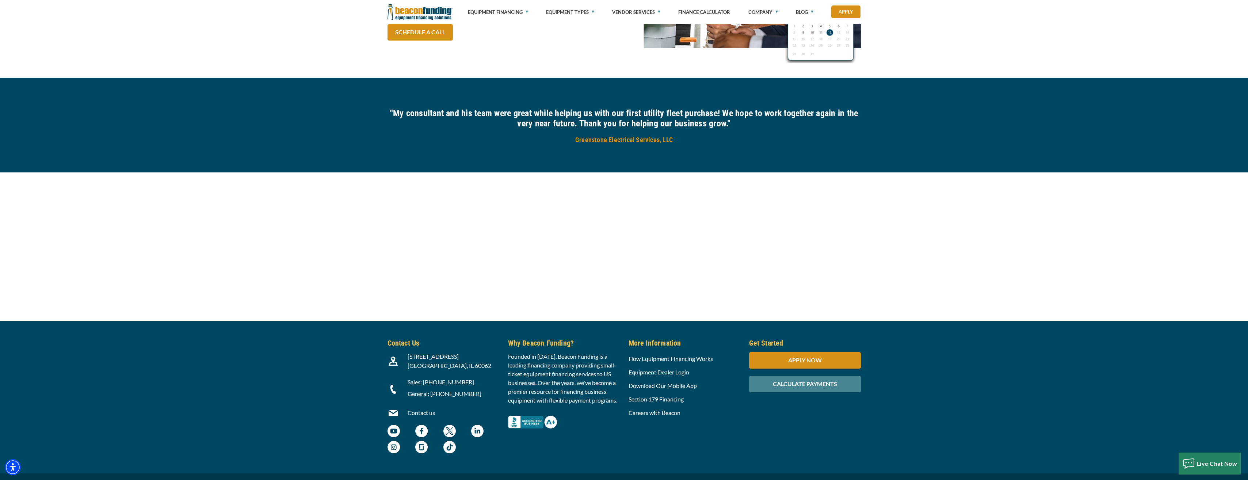 This screenshot has height=480, width=1248. What do you see at coordinates (394, 432) in the screenshot?
I see `a: Beacon Funding YouTube Channel - open in a new tab` at bounding box center [394, 432].